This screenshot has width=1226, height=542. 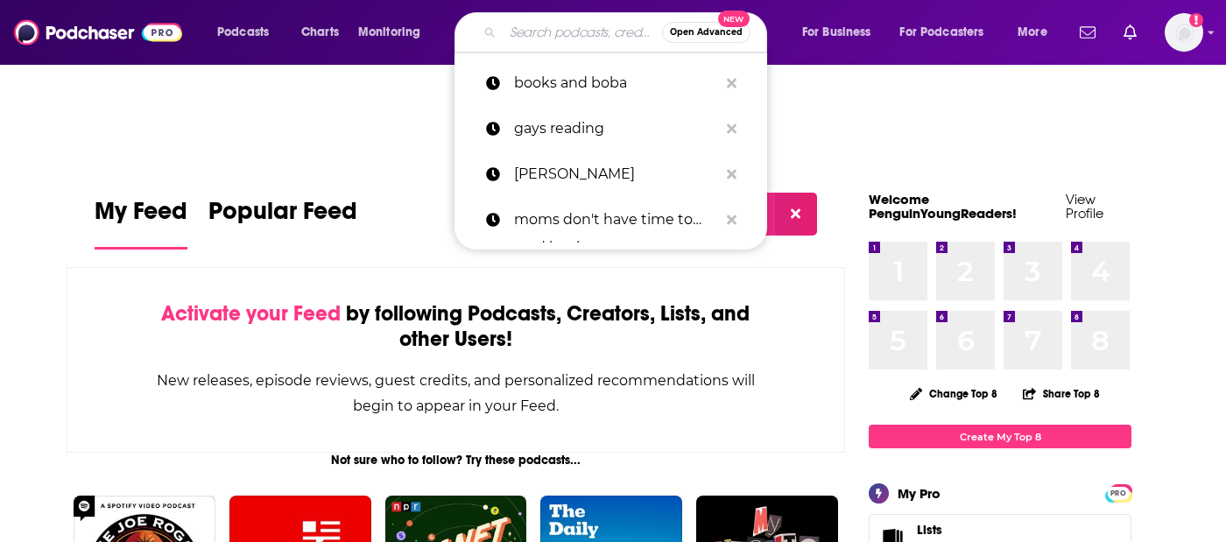 What do you see at coordinates (250, 313) in the screenshot?
I see `span: Activate your Feed` at bounding box center [250, 313].